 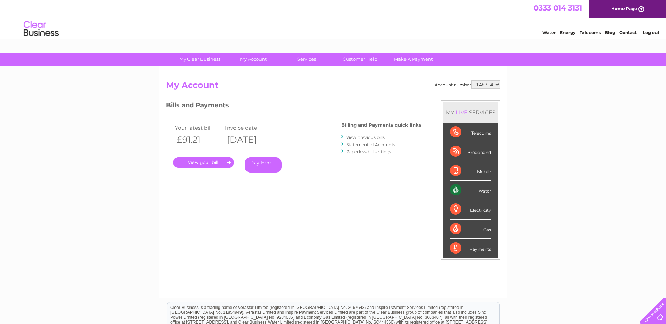 What do you see at coordinates (471, 152) in the screenshot?
I see `div: Broadband` at bounding box center [471, 152].